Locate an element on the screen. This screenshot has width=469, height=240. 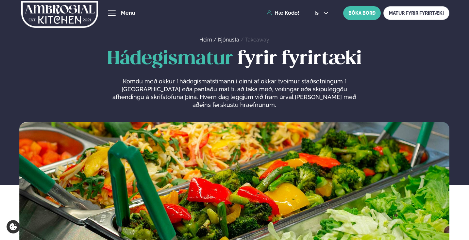
a: Takeaway is located at coordinates (257, 40).